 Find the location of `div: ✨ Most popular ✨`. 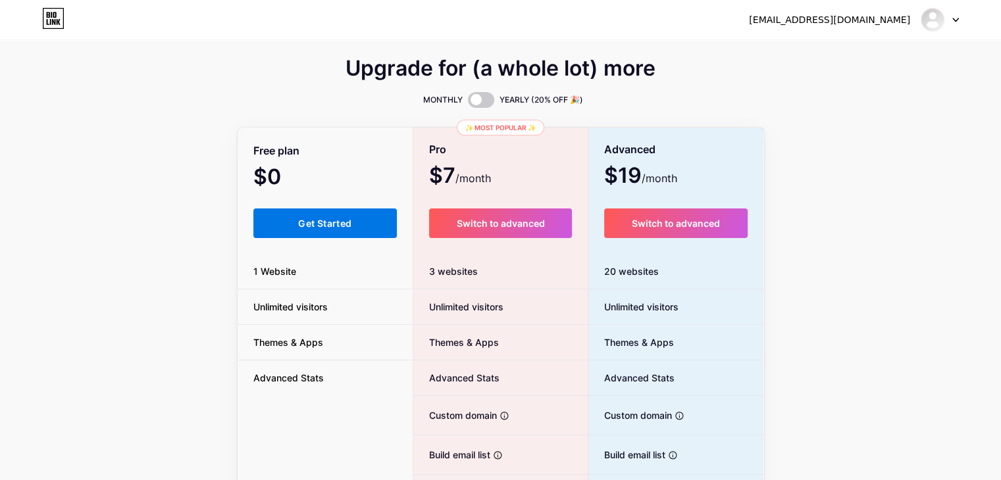

div: ✨ Most popular ✨ is located at coordinates (500, 128).